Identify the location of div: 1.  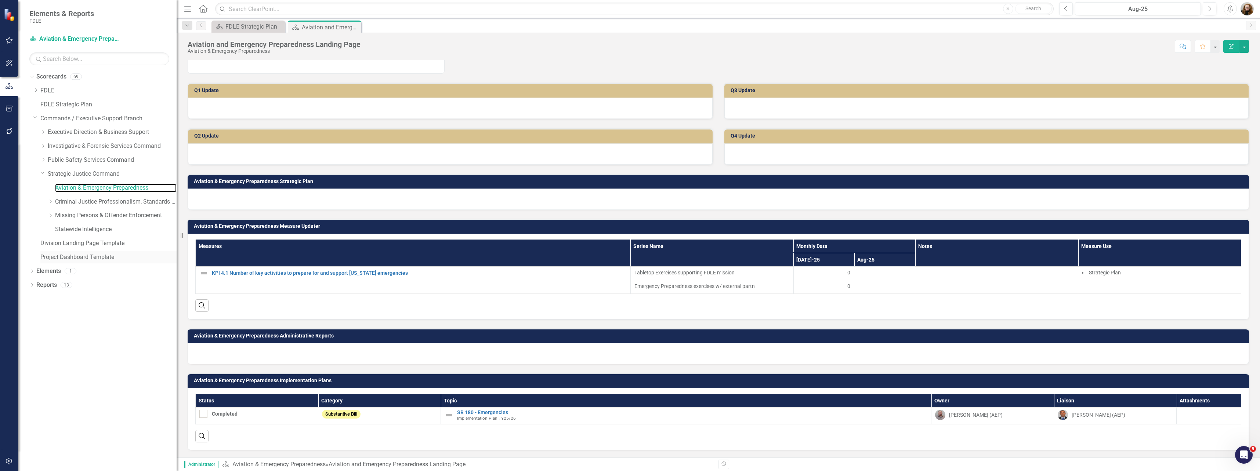
(70, 271).